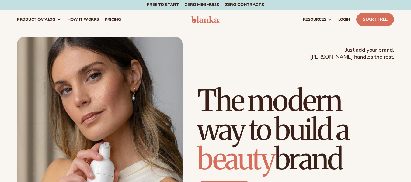  I want to click on span: product catalog, so click(36, 19).